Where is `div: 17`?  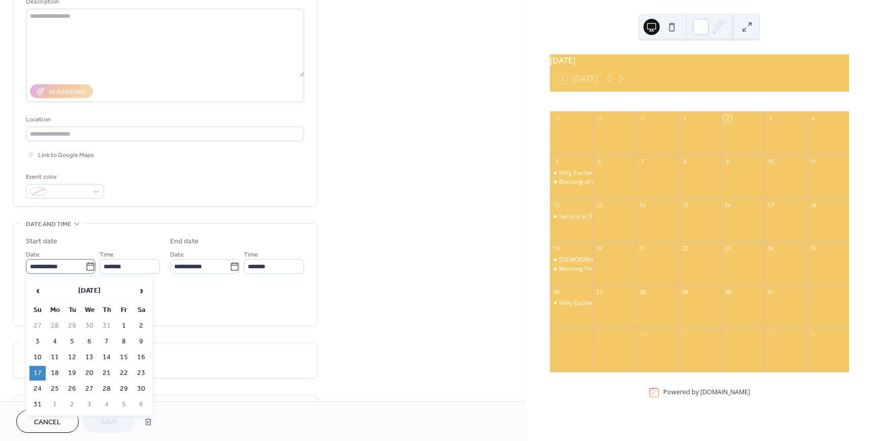
div: 17 is located at coordinates (770, 205).